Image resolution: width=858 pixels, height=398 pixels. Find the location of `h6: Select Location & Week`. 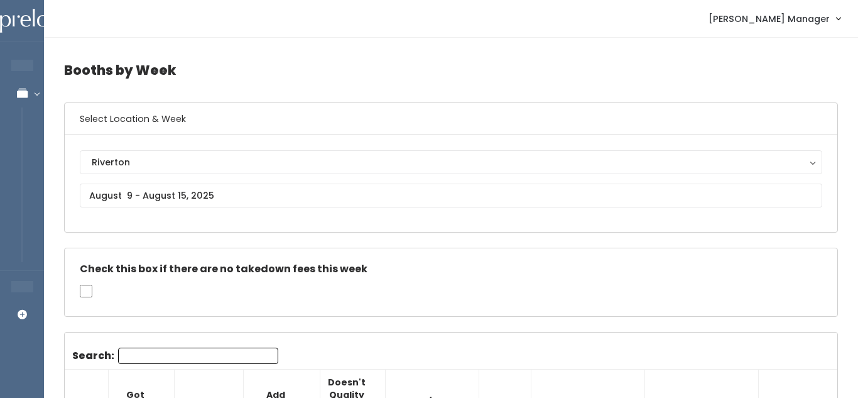

h6: Select Location & Week is located at coordinates (451, 119).